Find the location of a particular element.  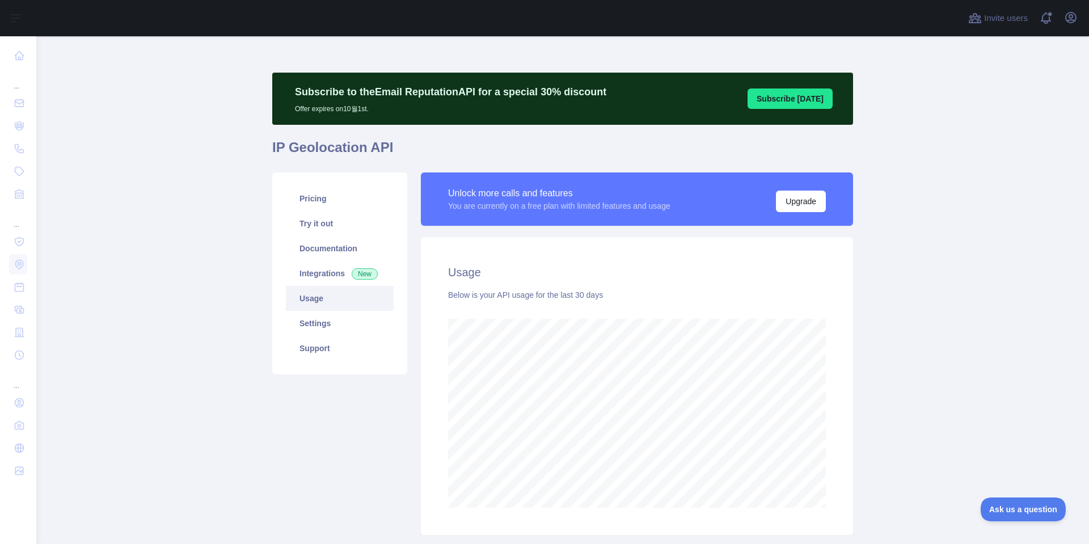

a: Usage is located at coordinates (340, 298).